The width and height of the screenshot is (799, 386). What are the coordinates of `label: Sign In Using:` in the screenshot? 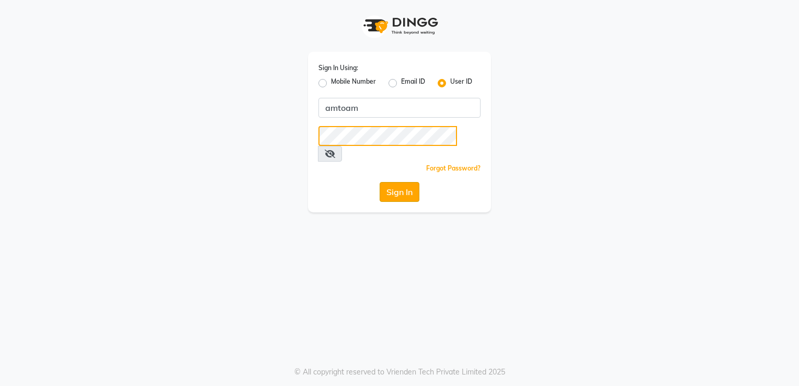 It's located at (338, 68).